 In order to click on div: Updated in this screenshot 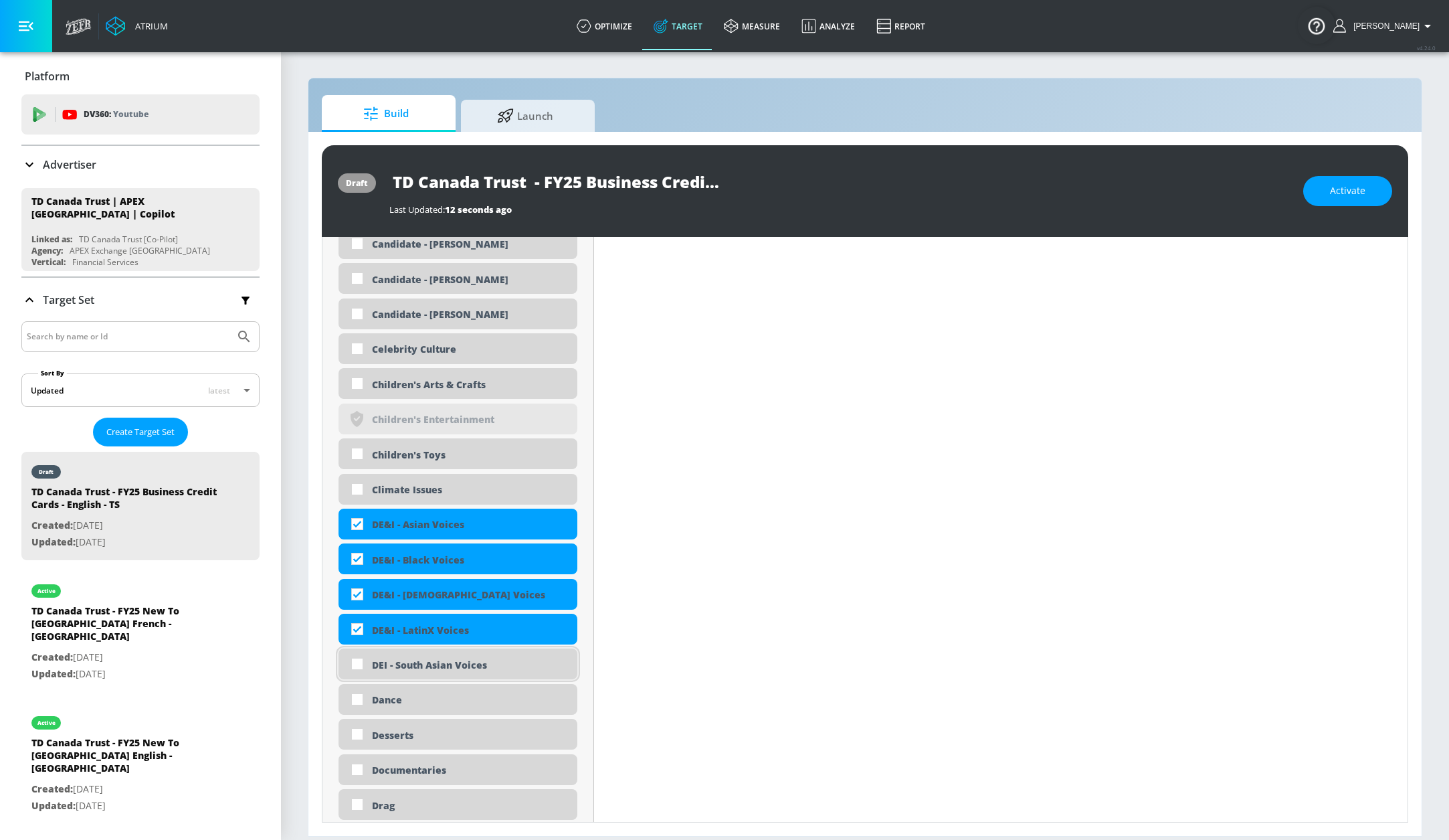, I will do `click(46, 391)`.